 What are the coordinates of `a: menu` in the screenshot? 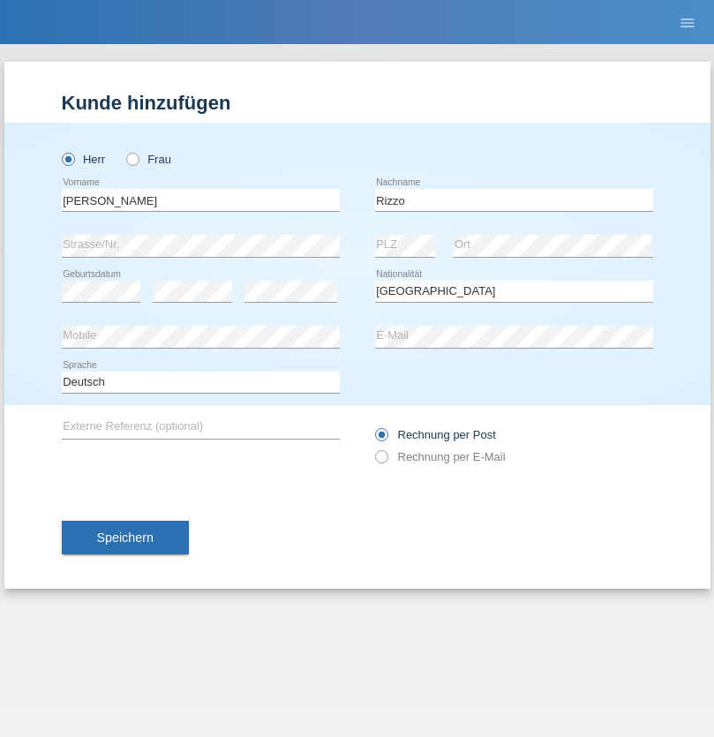 It's located at (688, 22).